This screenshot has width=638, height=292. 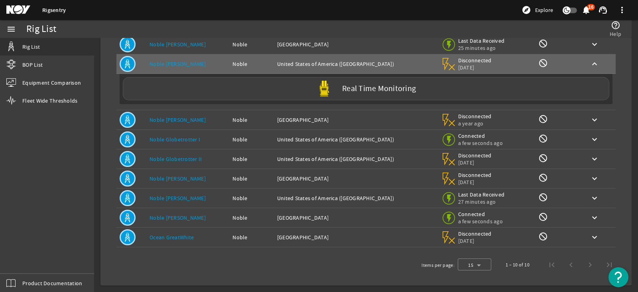 What do you see at coordinates (481, 48) in the screenshot?
I see `span: 25 minutes ago` at bounding box center [481, 48].